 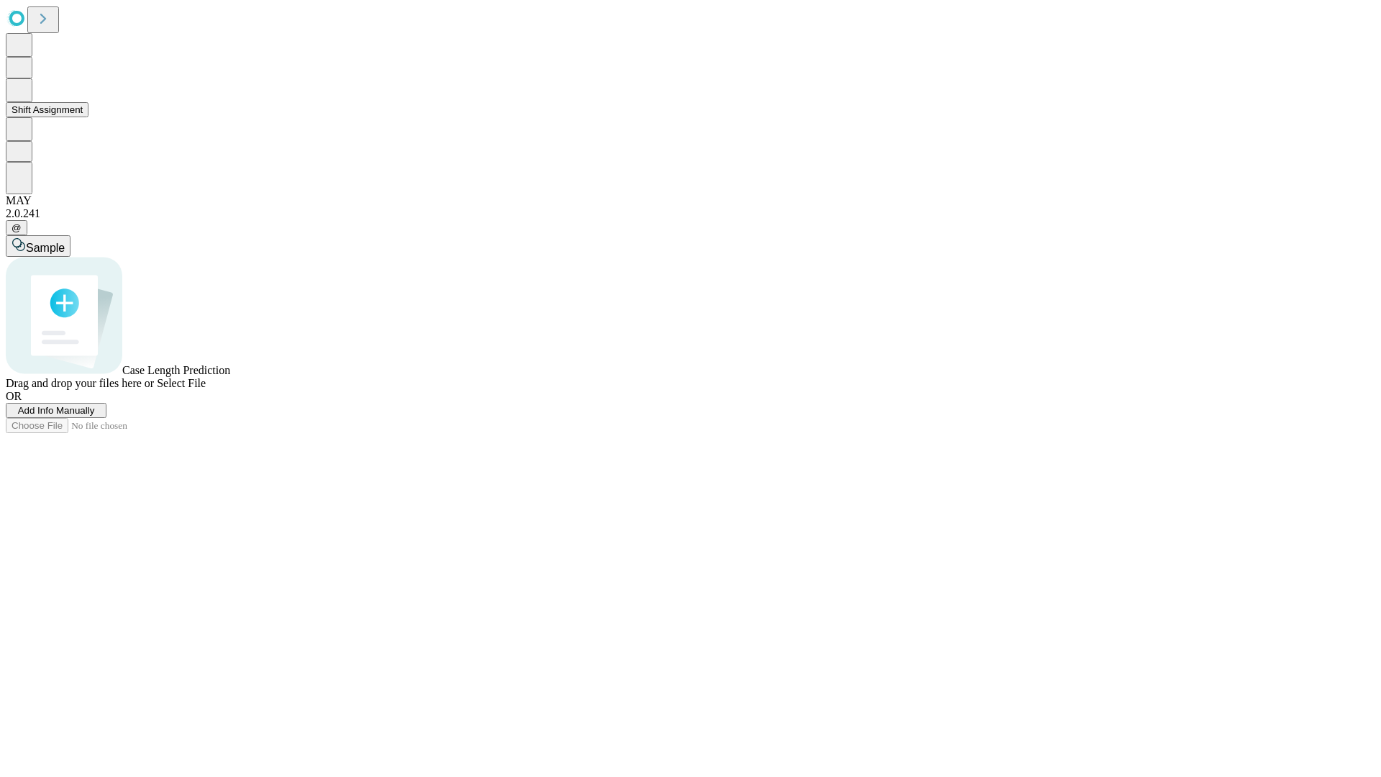 What do you see at coordinates (56, 410) in the screenshot?
I see `span: Add Info Manually` at bounding box center [56, 410].